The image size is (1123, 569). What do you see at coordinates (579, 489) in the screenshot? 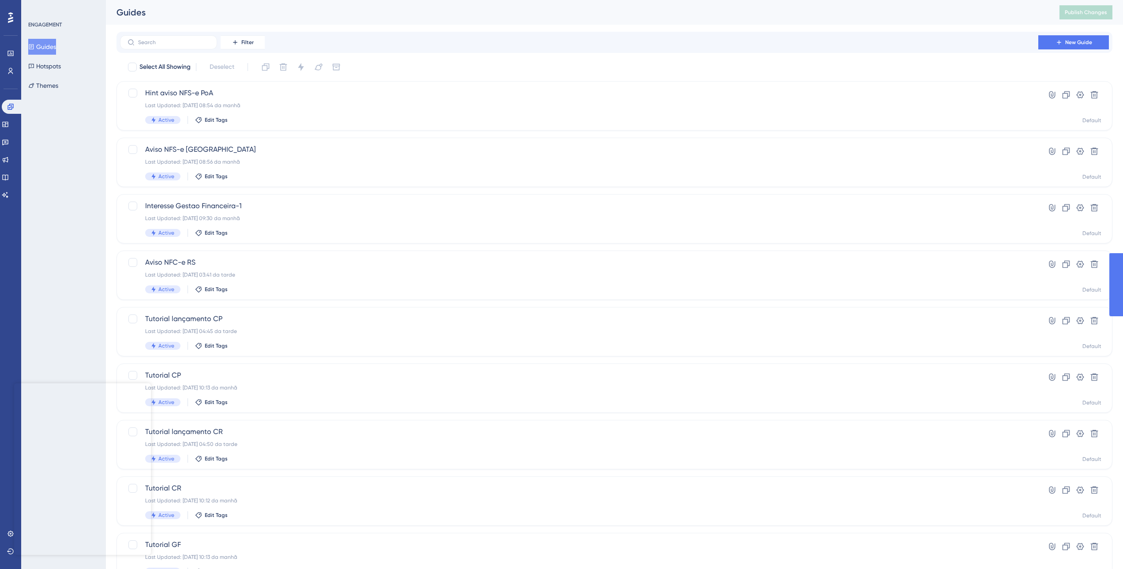
I see `span: Tutorial CR` at bounding box center [579, 489].